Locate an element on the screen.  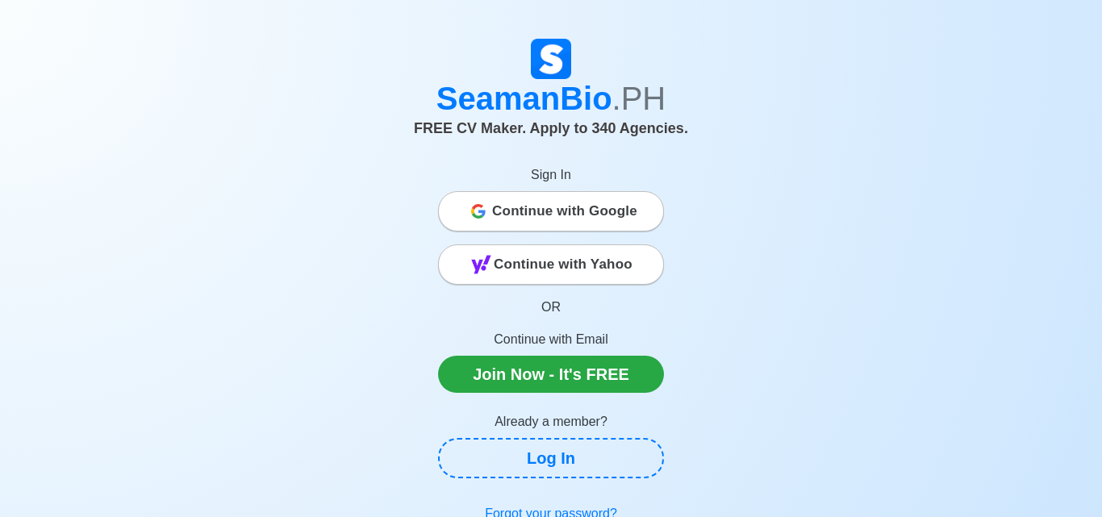
p: Continue with Email is located at coordinates (551, 340).